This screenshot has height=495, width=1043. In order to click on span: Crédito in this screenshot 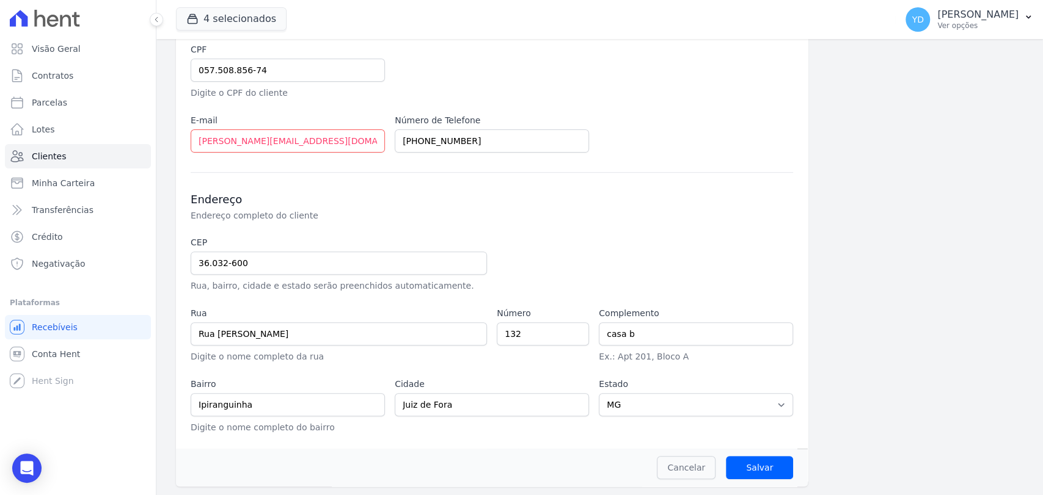, I will do `click(47, 237)`.